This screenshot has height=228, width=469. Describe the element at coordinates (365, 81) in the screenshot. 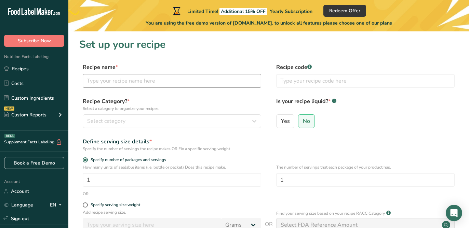

I see `input: Type your recipe code here` at that location.